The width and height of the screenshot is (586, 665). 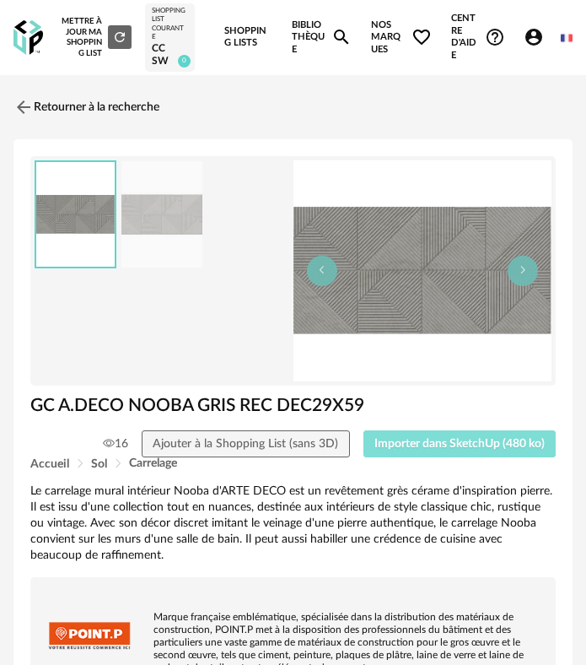 What do you see at coordinates (96, 37) in the screenshot?
I see `div: Mettre à jour ma Shopping List` at bounding box center [96, 37].